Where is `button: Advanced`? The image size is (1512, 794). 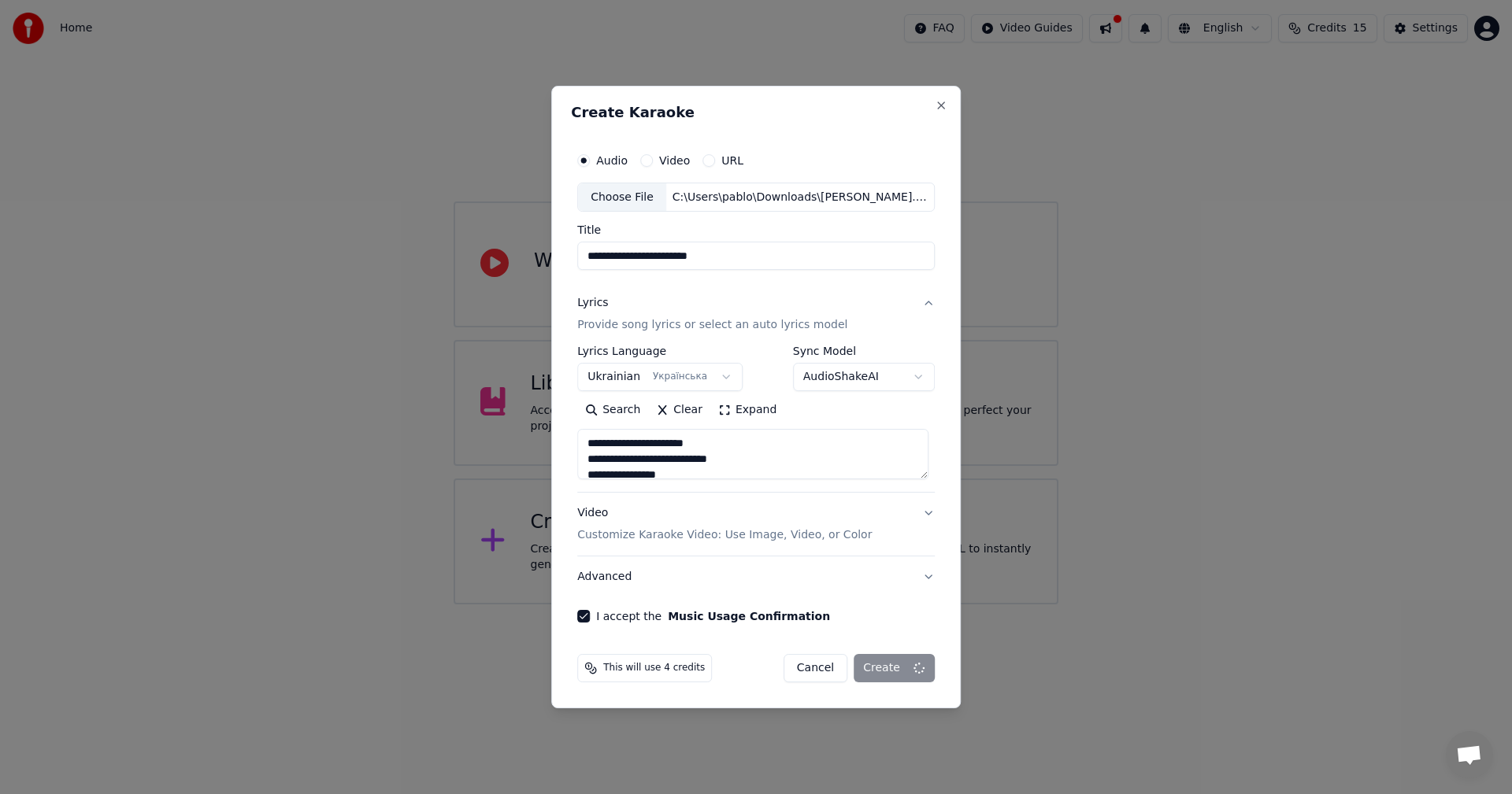 button: Advanced is located at coordinates (756, 577).